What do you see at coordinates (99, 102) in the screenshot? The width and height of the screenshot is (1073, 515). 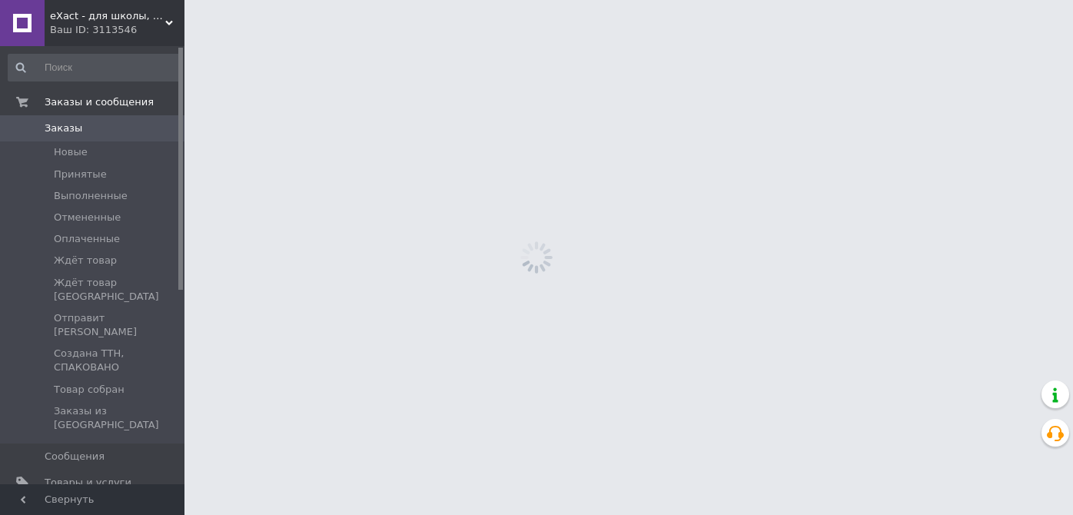 I see `span: Заказы и сообщения` at bounding box center [99, 102].